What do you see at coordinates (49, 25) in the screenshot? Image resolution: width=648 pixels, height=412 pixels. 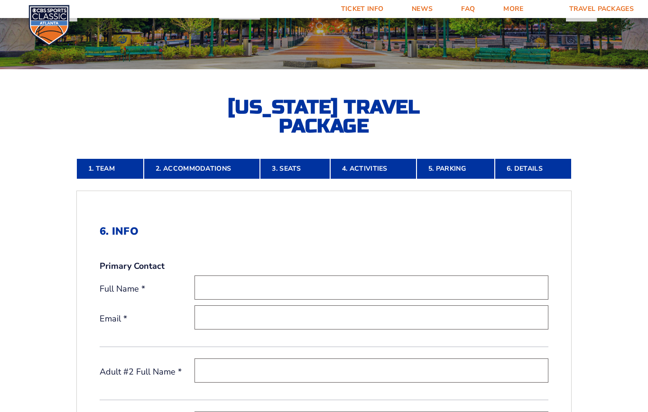 I see `img: CBS Sports Classic` at bounding box center [49, 25].